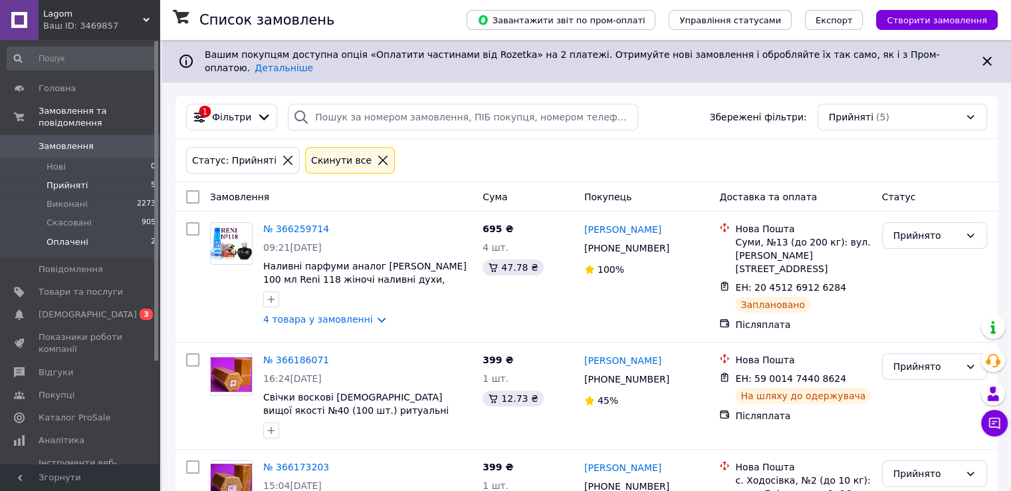 Image resolution: width=1011 pixels, height=491 pixels. I want to click on a: № 366259714, so click(296, 229).